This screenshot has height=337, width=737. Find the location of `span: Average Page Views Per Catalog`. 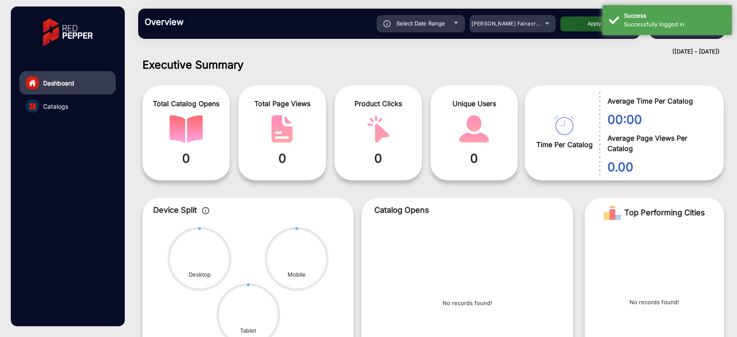

span: Average Page Views Per Catalog is located at coordinates (659, 143).